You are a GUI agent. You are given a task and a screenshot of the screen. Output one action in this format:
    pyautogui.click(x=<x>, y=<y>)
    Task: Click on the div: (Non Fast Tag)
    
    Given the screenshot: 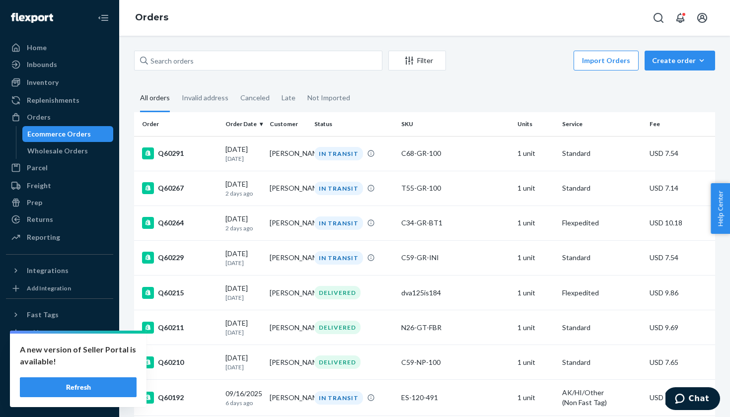 What is the action you would take?
    pyautogui.click(x=602, y=403)
    